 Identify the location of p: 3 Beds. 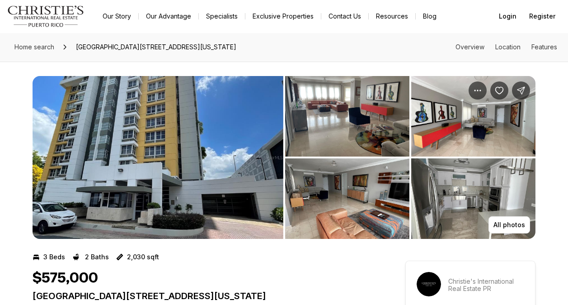
(54, 257).